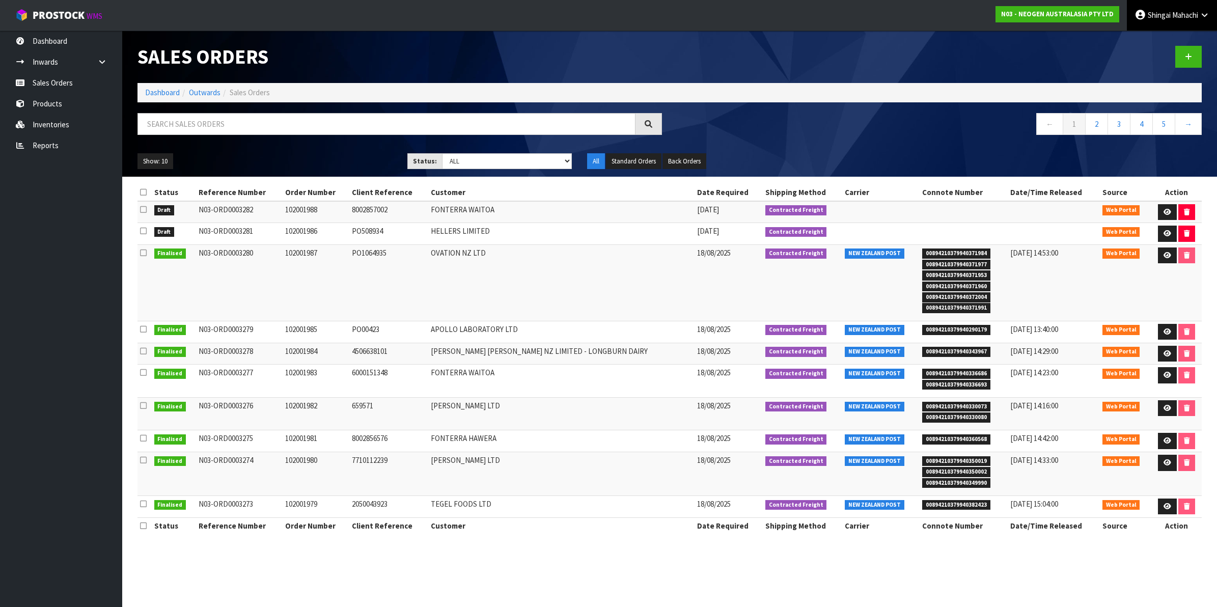  Describe the element at coordinates (21, 15) in the screenshot. I see `img: cube-alt.png` at that location.